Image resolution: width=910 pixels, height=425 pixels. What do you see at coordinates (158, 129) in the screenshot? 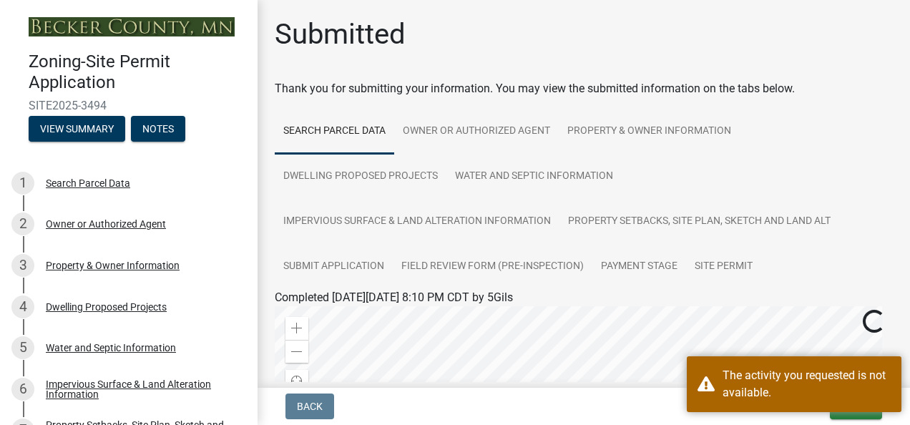
I see `wm-modal-confirm: Notes` at bounding box center [158, 129].